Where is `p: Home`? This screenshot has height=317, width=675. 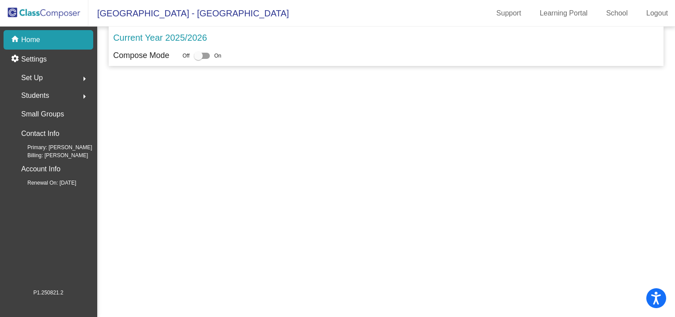
p: Home is located at coordinates (31, 40).